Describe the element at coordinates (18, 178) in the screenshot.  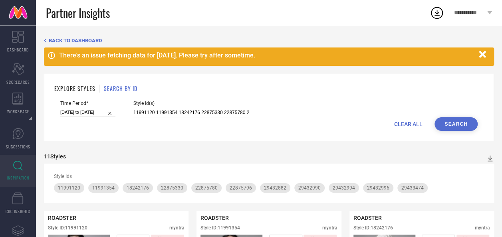
I see `span: INSPIRATION` at that location.